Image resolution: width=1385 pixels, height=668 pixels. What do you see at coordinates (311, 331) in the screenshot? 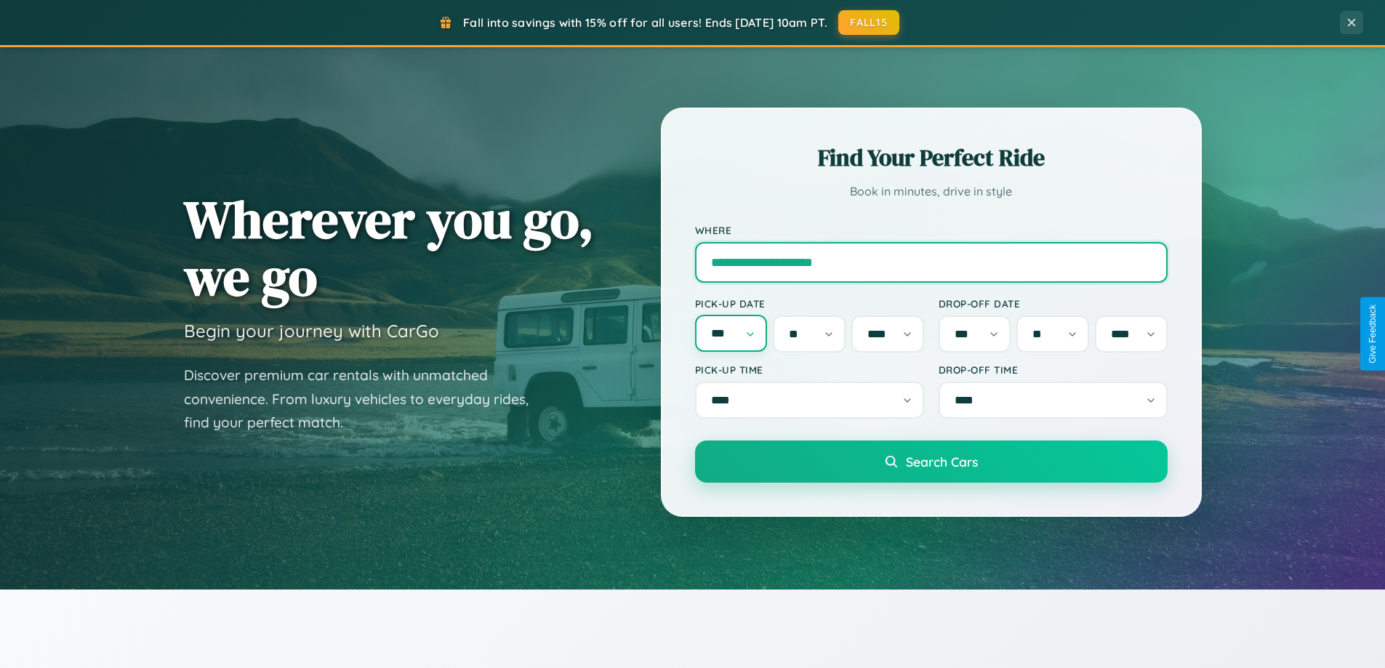
I see `h3: Begin your journey with CarGo` at bounding box center [311, 331].